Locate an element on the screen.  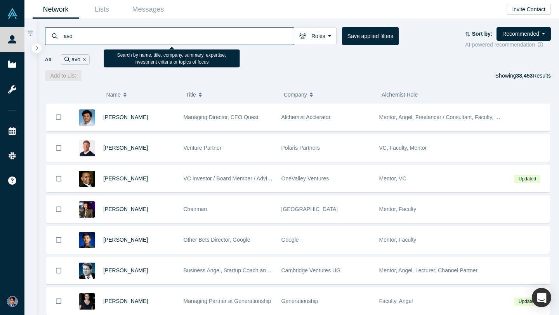
a: Messages is located at coordinates (148, 9).